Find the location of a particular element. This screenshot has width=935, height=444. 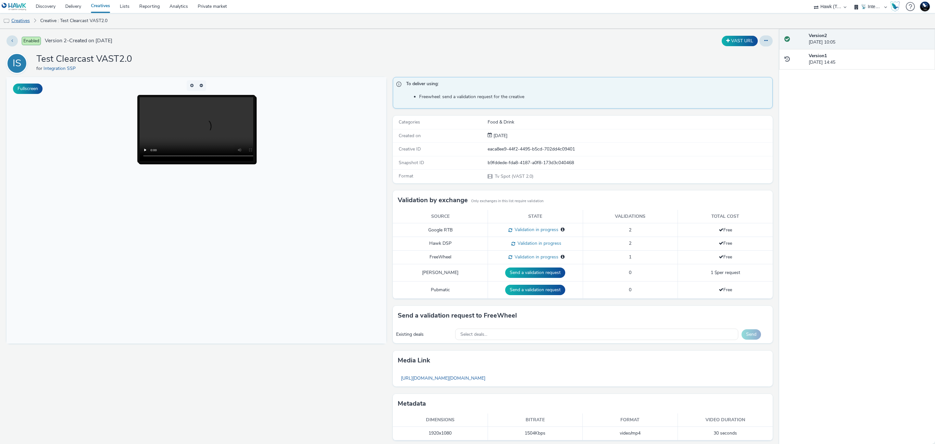

div: Existing deals is located at coordinates (424, 334).